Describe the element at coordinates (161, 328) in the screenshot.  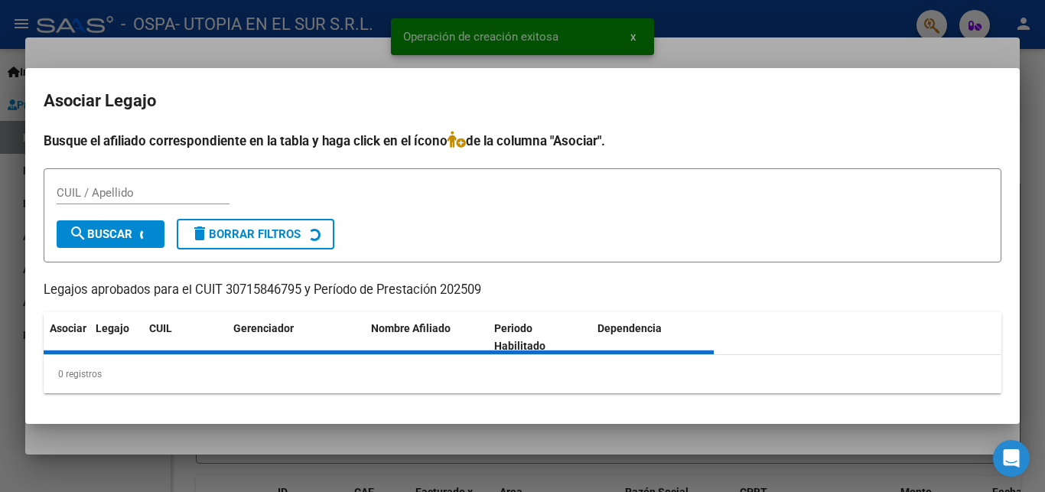
I see `span: CUIL` at that location.